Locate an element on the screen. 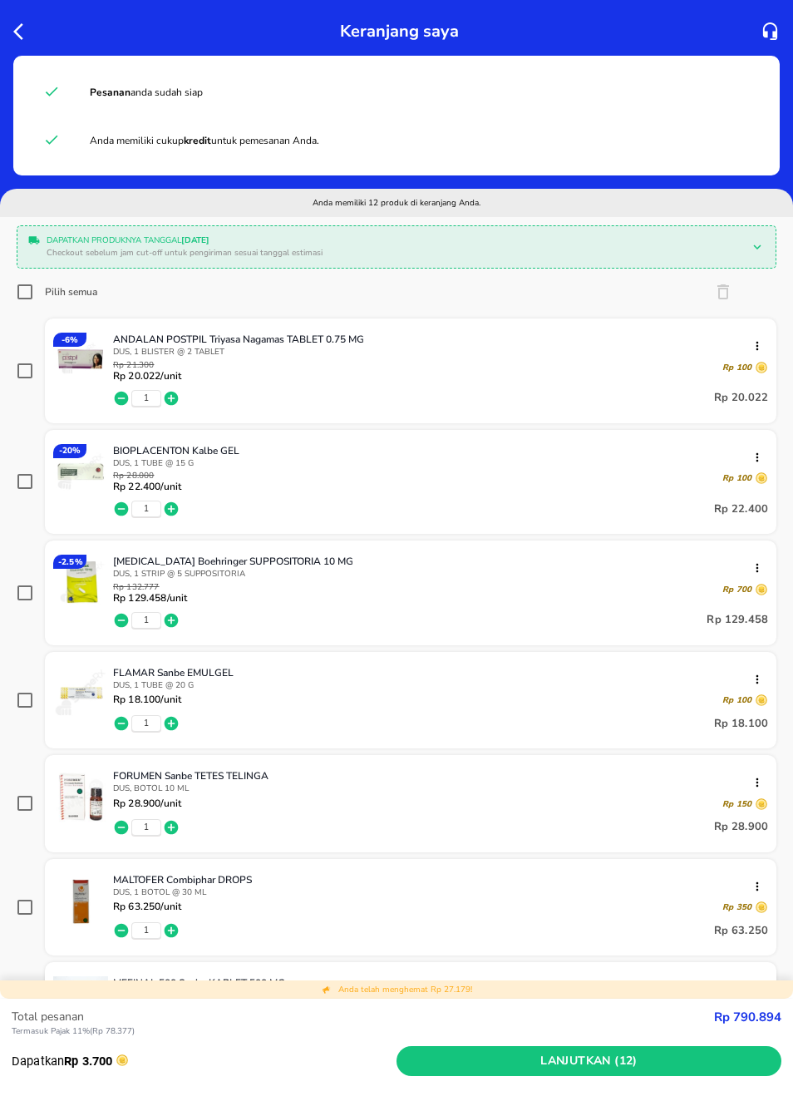 This screenshot has height=1101, width=793. p: Rp 129.458 /unit is located at coordinates (150, 598).